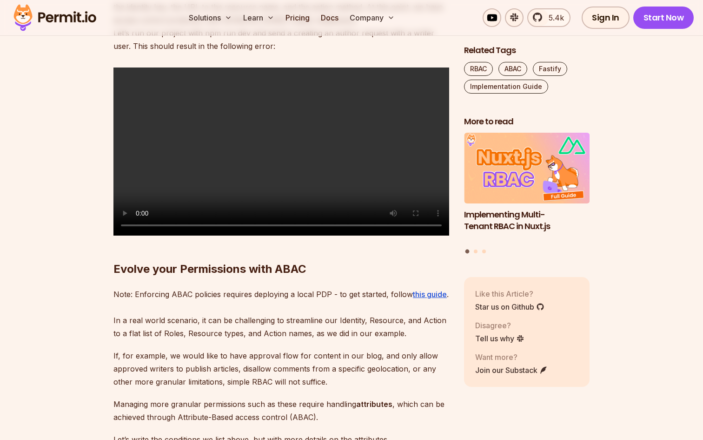 This screenshot has height=440, width=703. Describe the element at coordinates (664, 18) in the screenshot. I see `a: Start Now` at that location.